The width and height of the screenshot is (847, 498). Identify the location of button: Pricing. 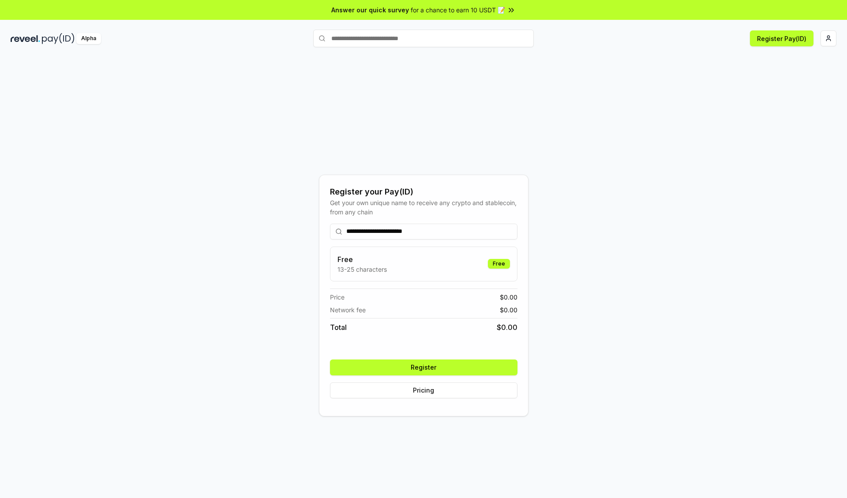
(424, 390).